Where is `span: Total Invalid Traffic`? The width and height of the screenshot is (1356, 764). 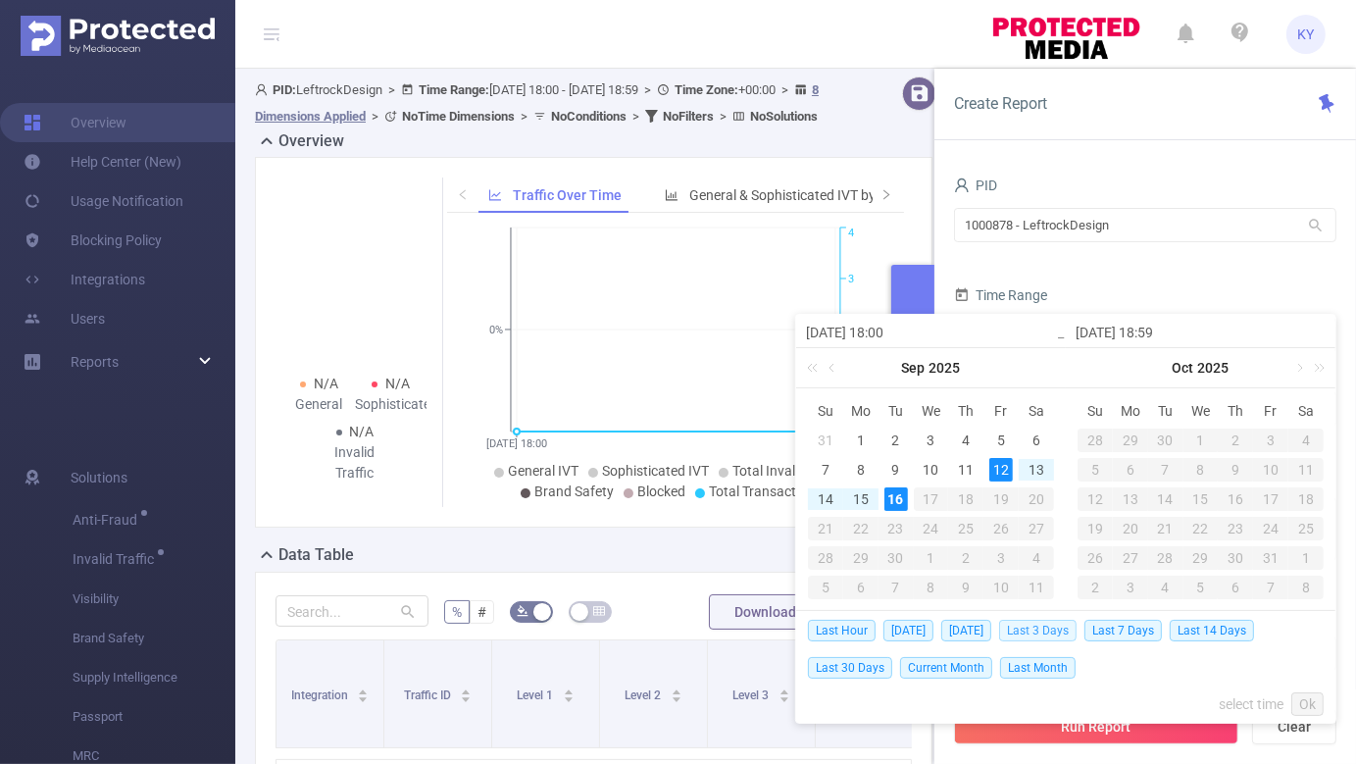 span: Total Invalid Traffic is located at coordinates (789, 470).